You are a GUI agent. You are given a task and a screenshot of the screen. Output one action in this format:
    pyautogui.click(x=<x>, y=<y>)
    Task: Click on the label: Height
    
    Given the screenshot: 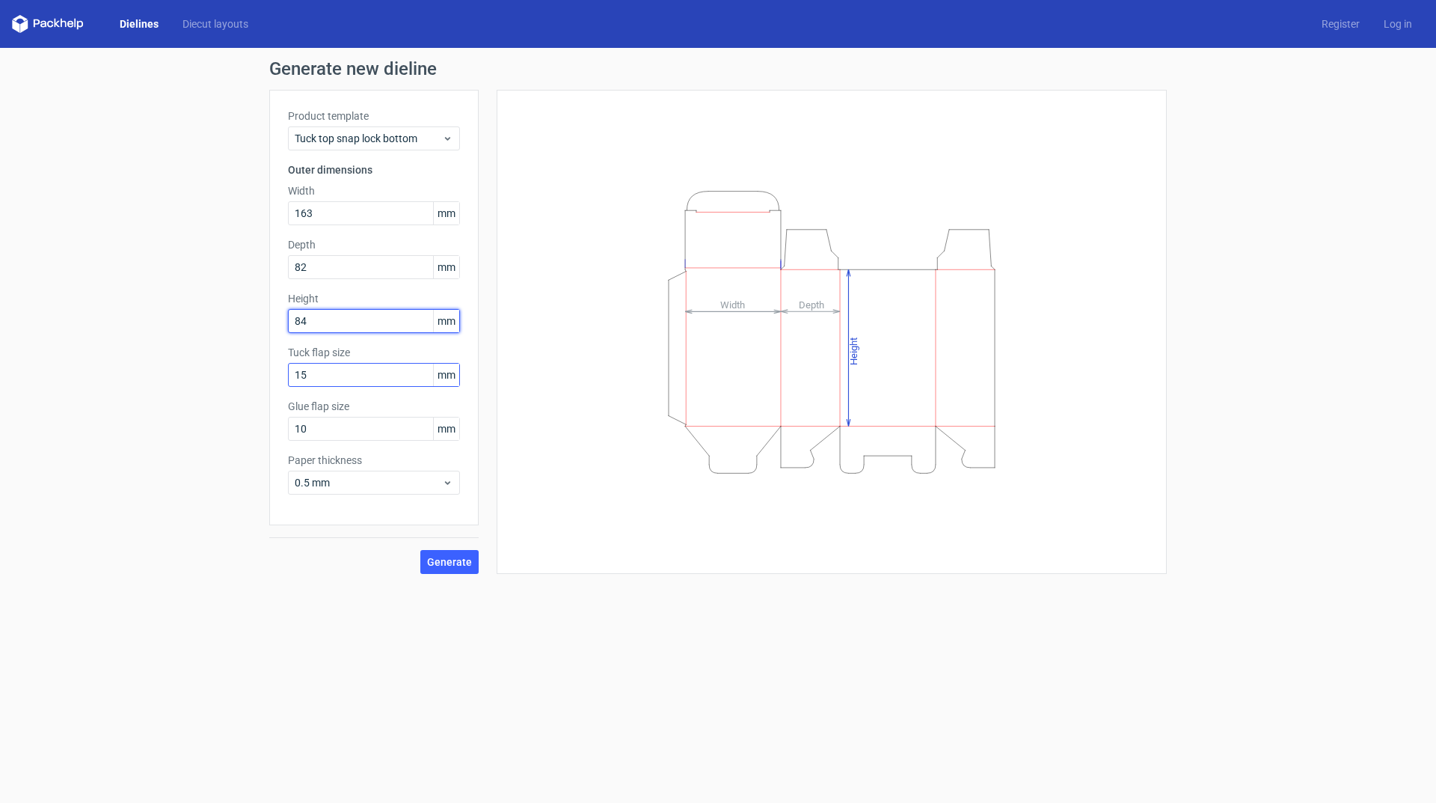 What is the action you would take?
    pyautogui.click(x=374, y=298)
    